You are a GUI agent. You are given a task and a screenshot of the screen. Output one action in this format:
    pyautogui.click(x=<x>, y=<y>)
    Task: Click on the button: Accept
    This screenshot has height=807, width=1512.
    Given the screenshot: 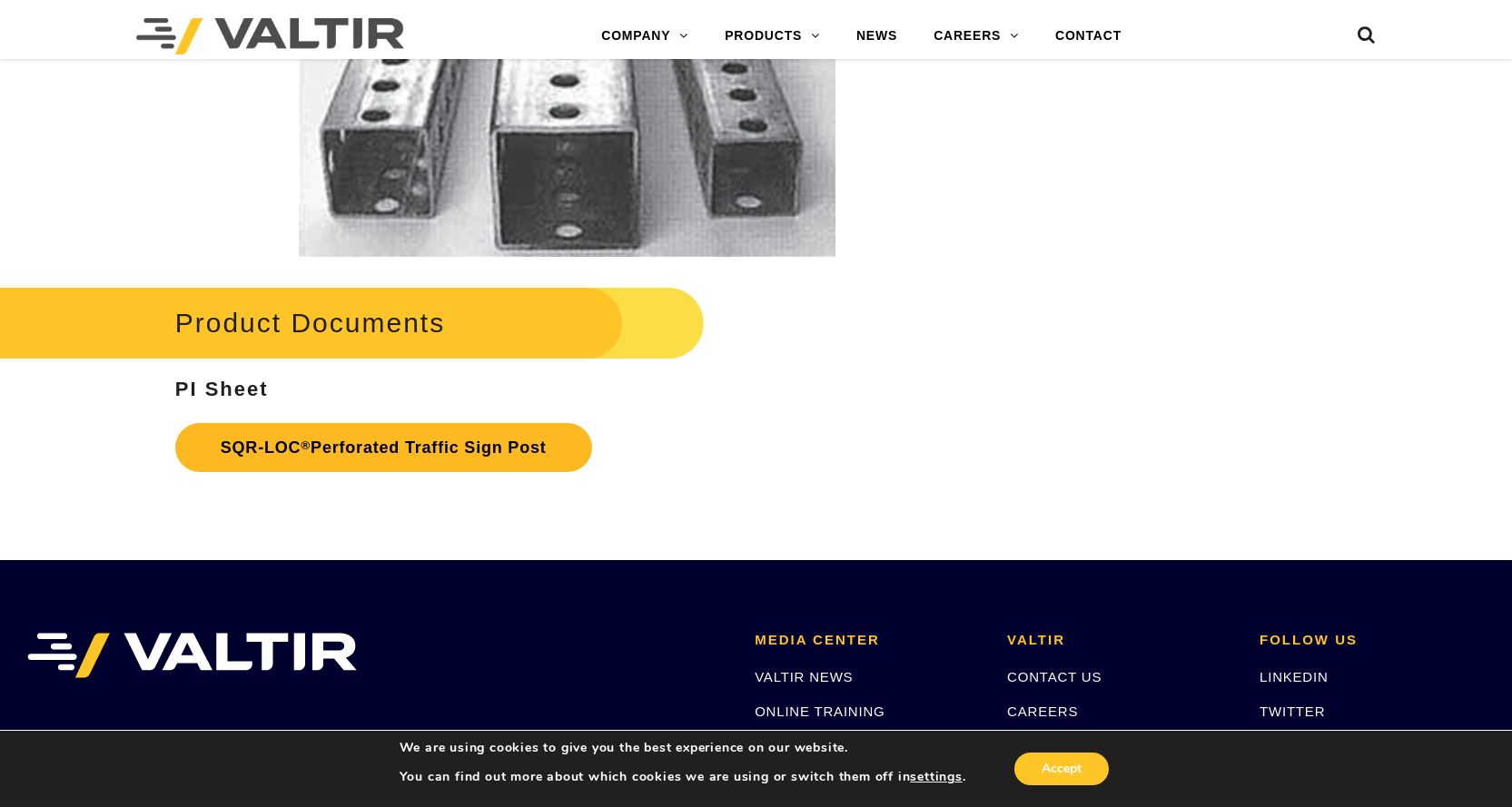 What is the action you would take?
    pyautogui.click(x=1061, y=768)
    